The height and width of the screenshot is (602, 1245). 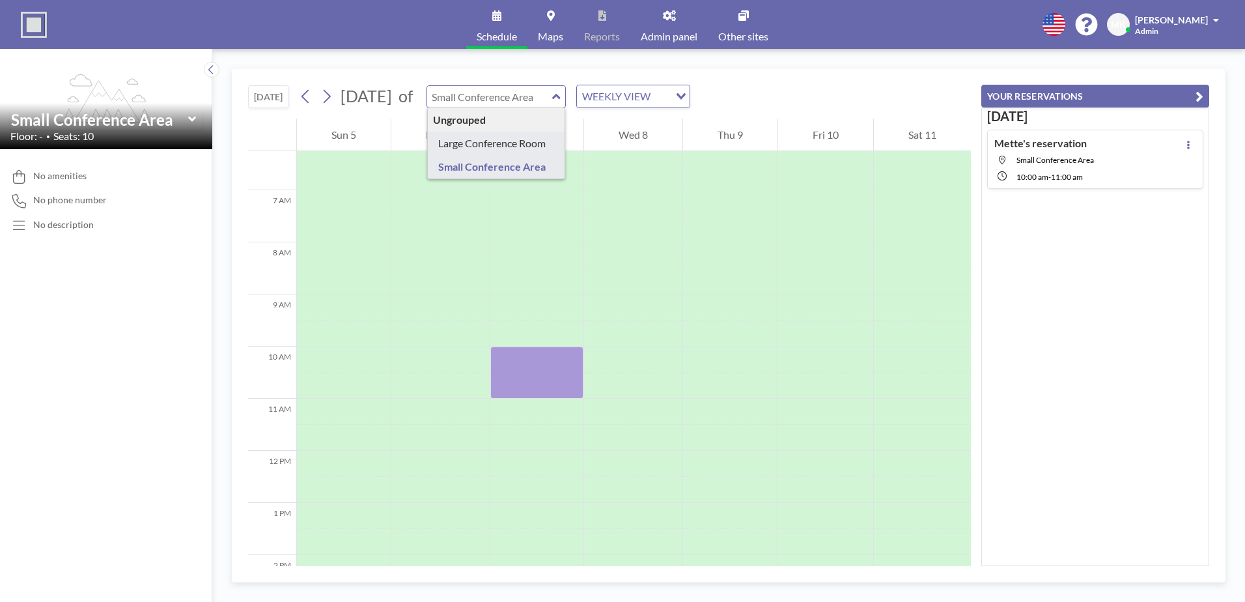 What do you see at coordinates (1096, 96) in the screenshot?
I see `button: YOUR RESERVATIONS` at bounding box center [1096, 96].